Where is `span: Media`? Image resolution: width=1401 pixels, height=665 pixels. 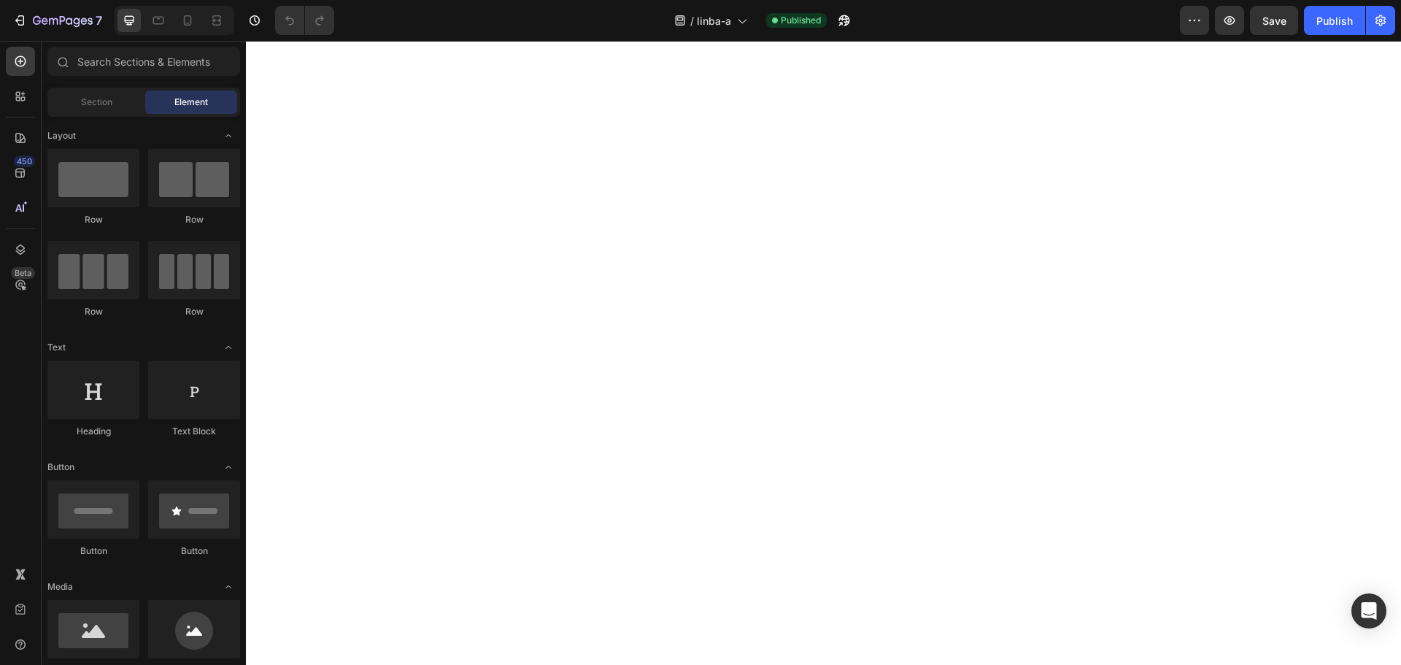 span: Media is located at coordinates (60, 587).